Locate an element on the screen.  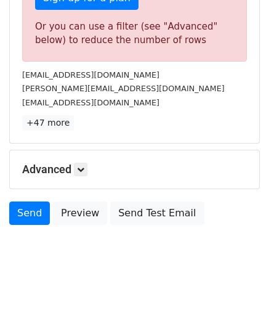
a: Preview is located at coordinates (80, 213).